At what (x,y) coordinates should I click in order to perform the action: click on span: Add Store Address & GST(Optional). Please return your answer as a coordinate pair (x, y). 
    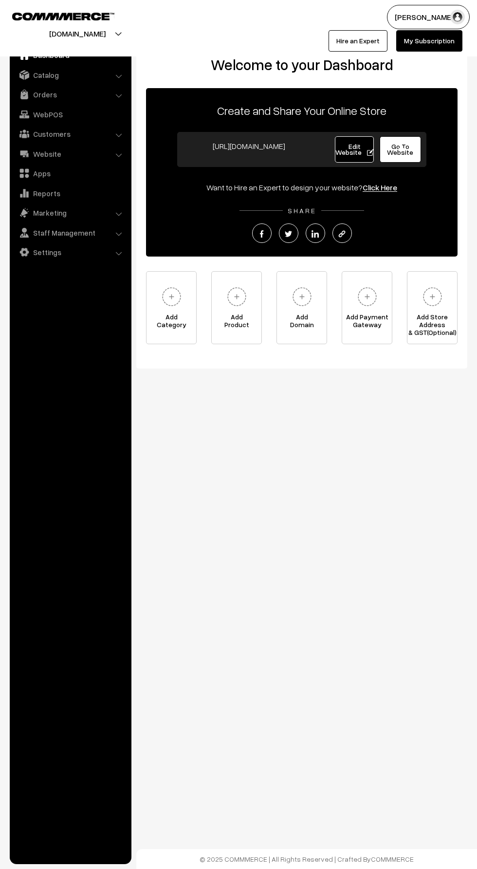
    Looking at the image, I should click on (432, 323).